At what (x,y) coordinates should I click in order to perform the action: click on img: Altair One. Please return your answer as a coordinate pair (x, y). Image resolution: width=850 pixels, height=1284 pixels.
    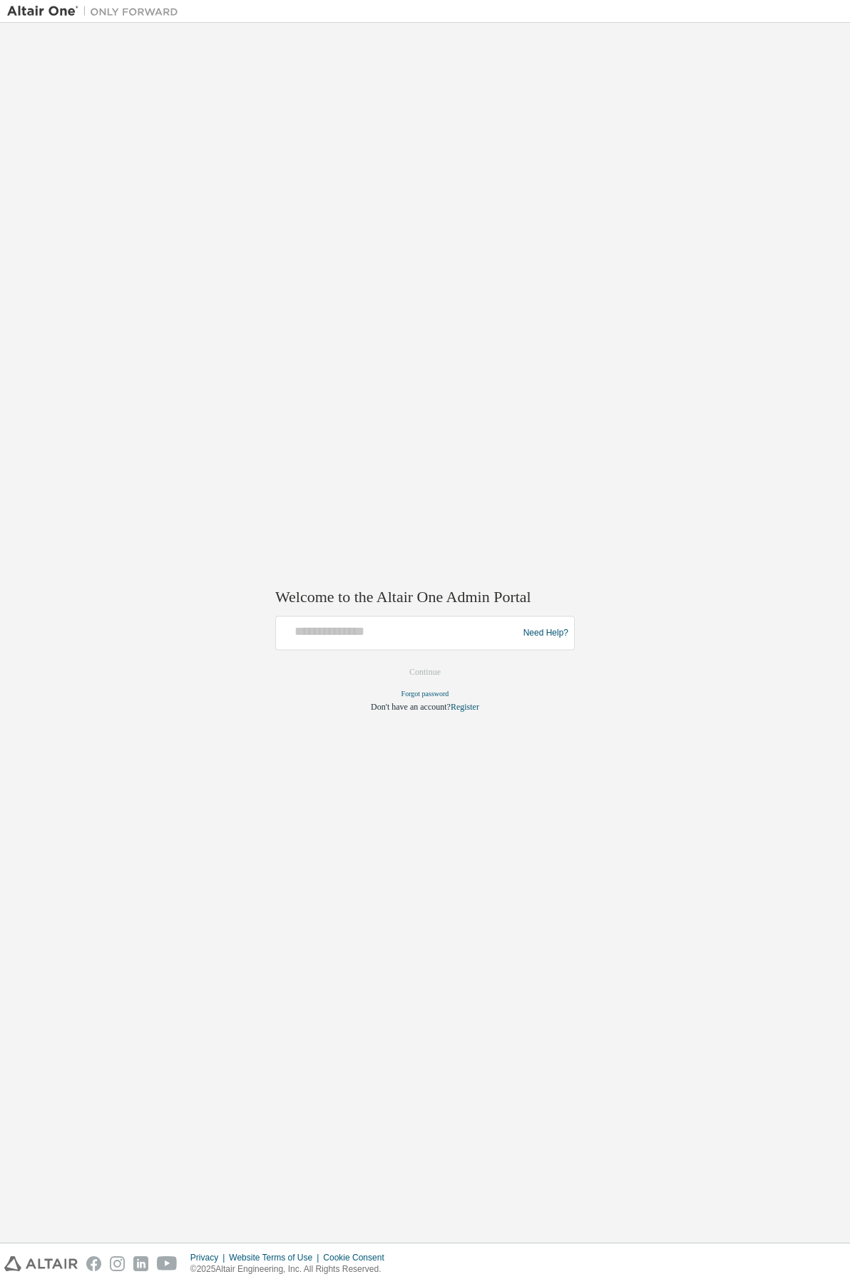
    Looking at the image, I should click on (96, 11).